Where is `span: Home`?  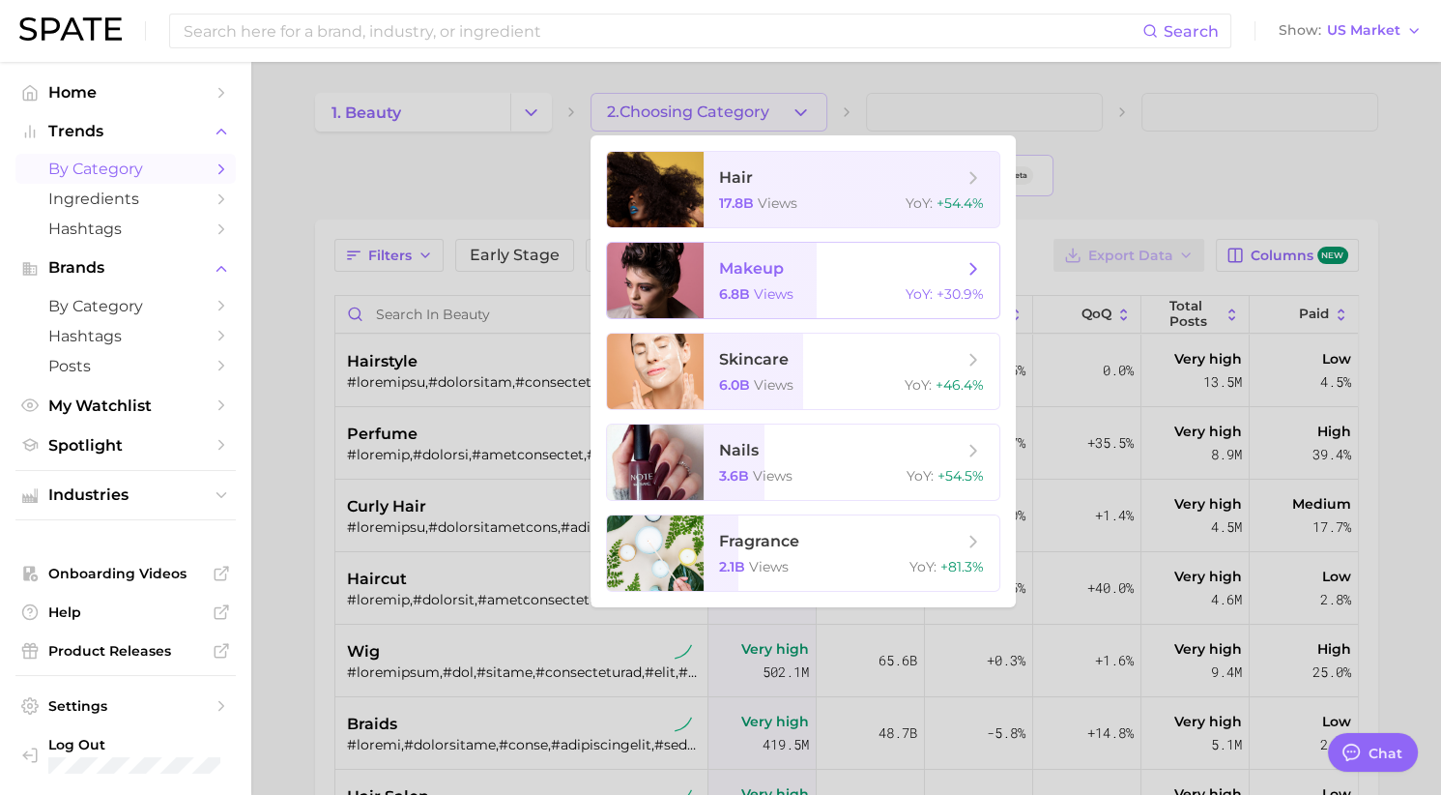
span: Home is located at coordinates (126, 92).